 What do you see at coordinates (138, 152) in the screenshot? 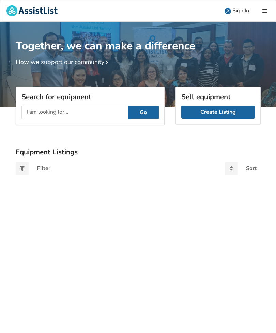
I see `h3: Equipment Listings` at bounding box center [138, 152].